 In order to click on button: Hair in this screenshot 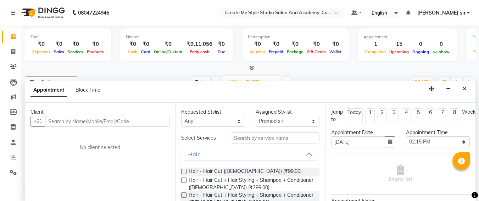, I will do `click(250, 154)`.